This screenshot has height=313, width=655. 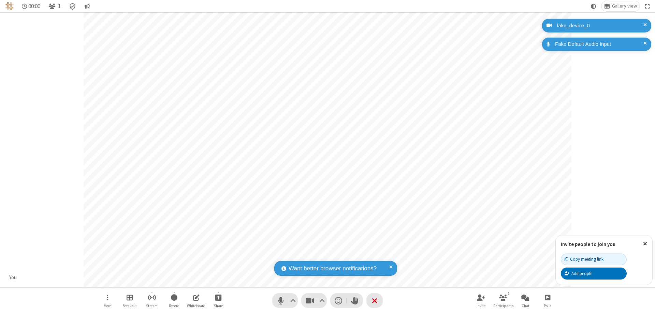 What do you see at coordinates (73, 6) in the screenshot?
I see `div: Meeting details Encryption enabled` at bounding box center [73, 6].